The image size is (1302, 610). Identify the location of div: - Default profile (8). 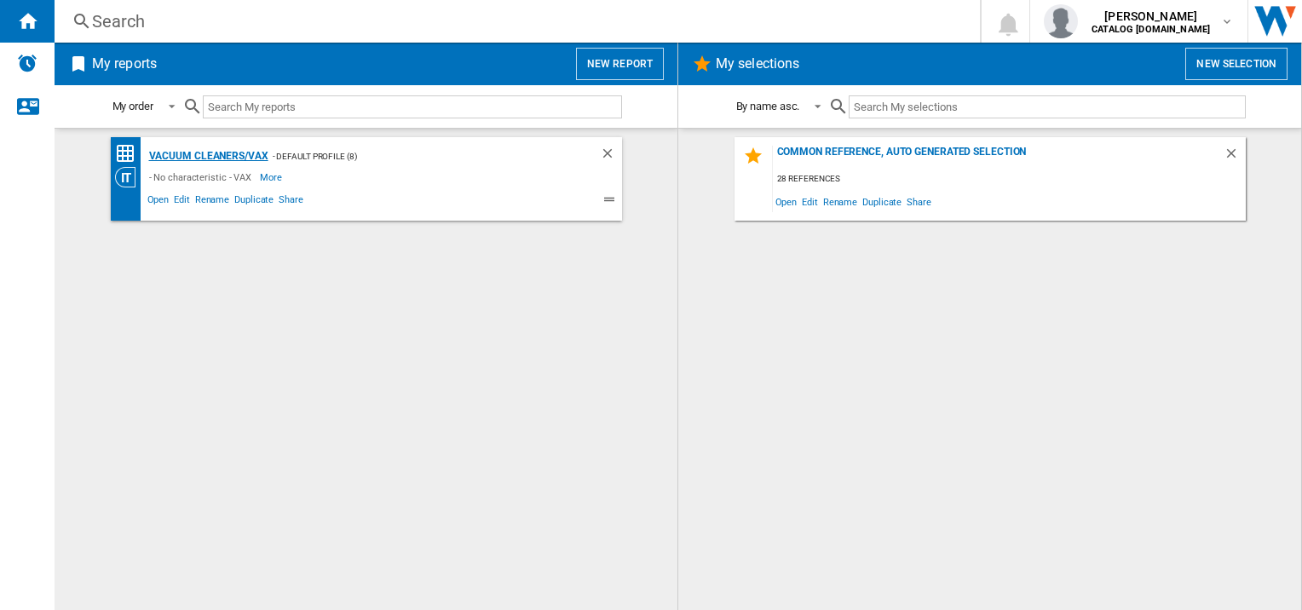
(417, 156).